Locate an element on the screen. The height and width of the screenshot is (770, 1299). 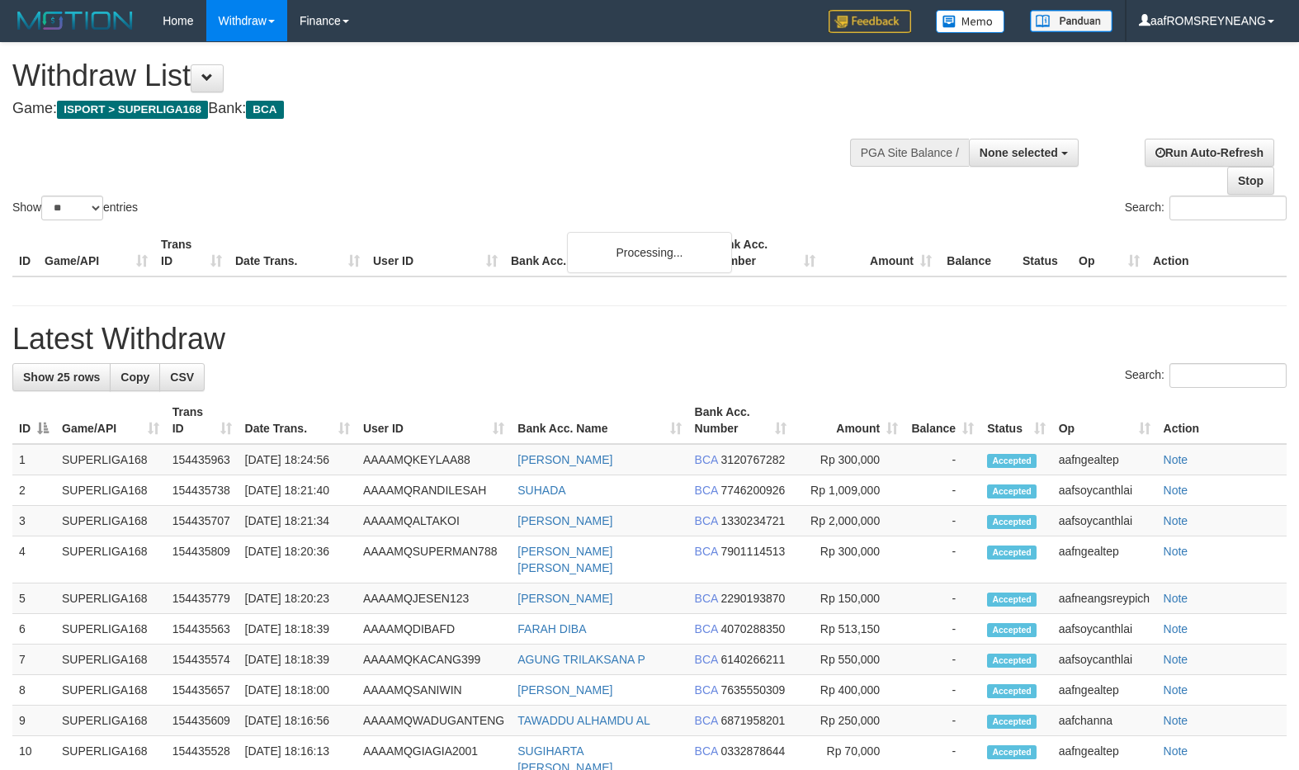
td: 1 is located at coordinates (34, 460).